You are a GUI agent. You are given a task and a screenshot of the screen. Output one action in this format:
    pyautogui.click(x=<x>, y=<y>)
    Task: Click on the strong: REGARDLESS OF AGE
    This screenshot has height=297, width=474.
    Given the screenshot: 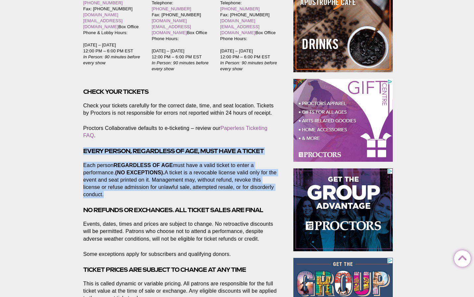 What is the action you would take?
    pyautogui.click(x=143, y=165)
    